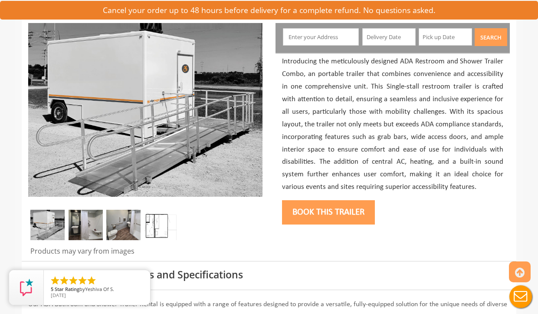 This screenshot has height=314, width=538. Describe the element at coordinates (162, 225) in the screenshot. I see `img: ADA restroom and shower trailer rental` at that location.